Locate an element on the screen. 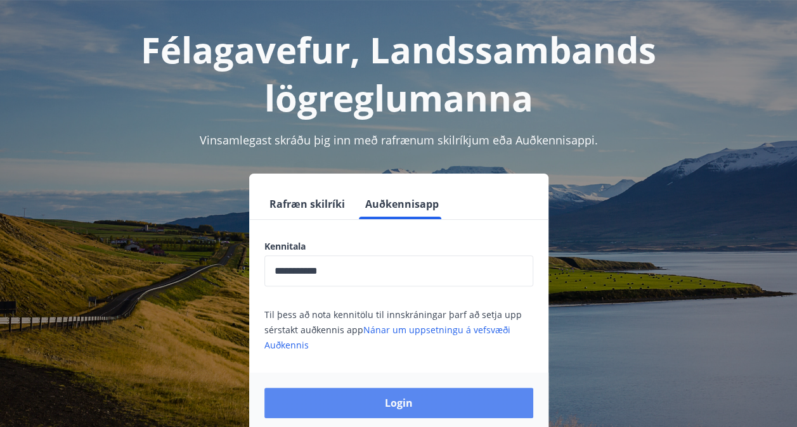 The width and height of the screenshot is (797, 427). h1: Félagavefur, Landssambands lögreglumanna is located at coordinates (398, 74).